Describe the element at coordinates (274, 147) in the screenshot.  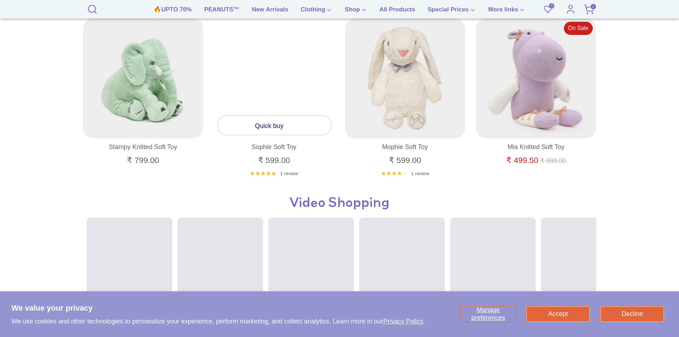
I see `a: Sophie Soft Toy` at that location.